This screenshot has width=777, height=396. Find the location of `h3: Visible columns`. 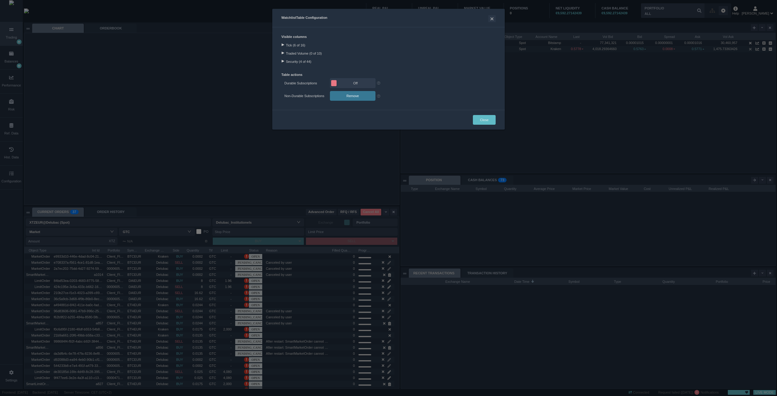

h3: Visible columns is located at coordinates (388, 37).